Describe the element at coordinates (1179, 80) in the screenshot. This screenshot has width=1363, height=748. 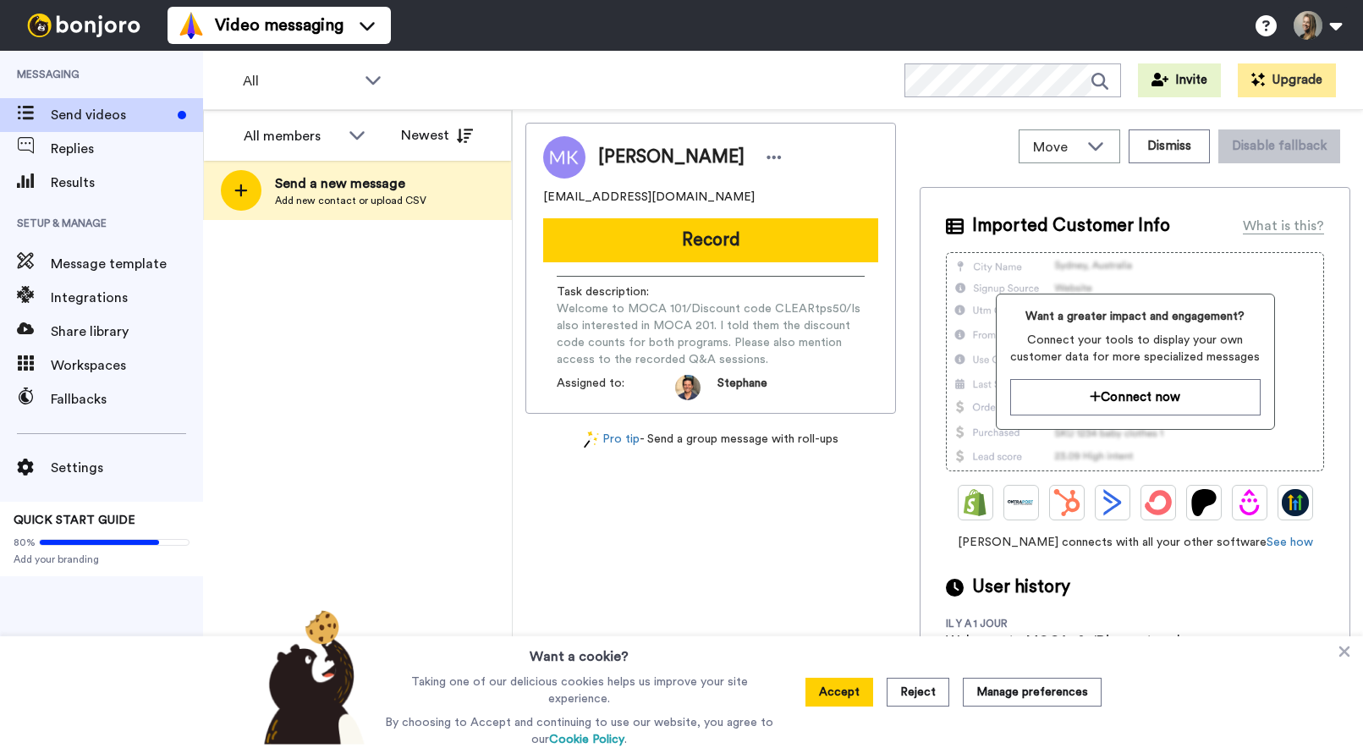
I see `button: Invite` at that location.